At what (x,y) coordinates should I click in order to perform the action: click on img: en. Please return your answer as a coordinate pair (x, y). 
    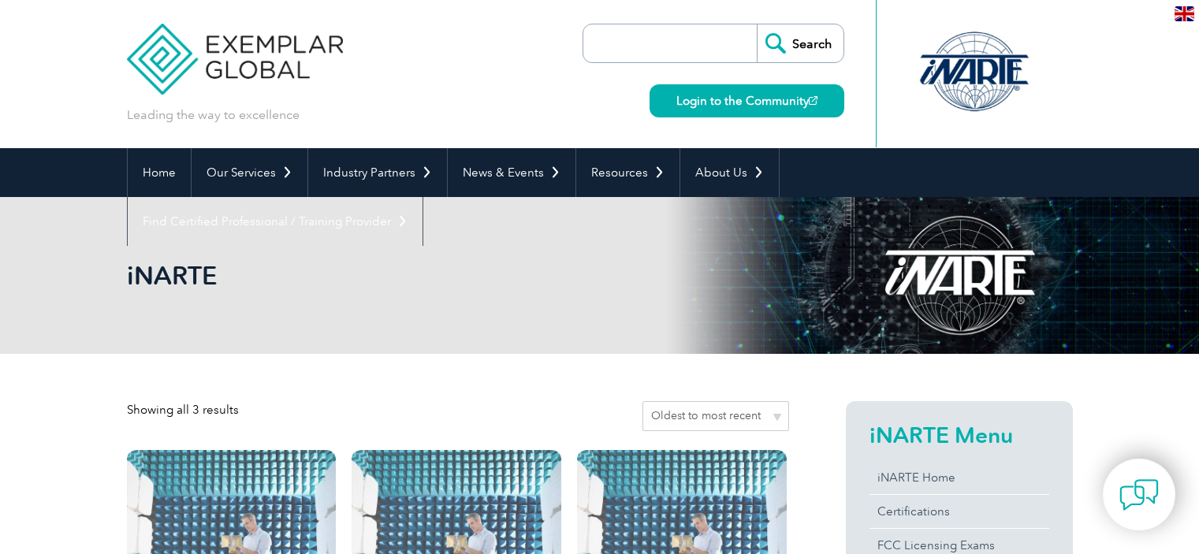
    Looking at the image, I should click on (1184, 13).